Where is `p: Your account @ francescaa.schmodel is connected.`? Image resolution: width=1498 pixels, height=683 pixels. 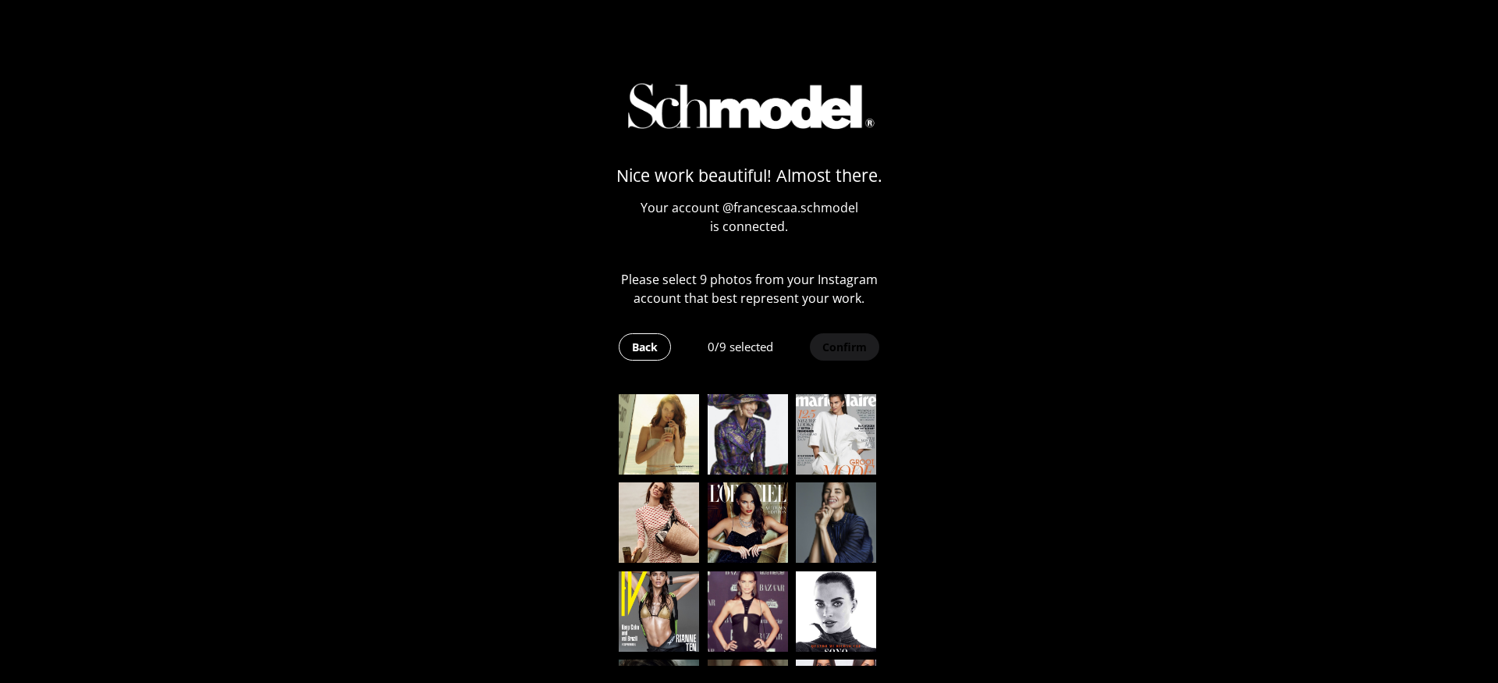 p: Your account @ francescaa.schmodel is connected. is located at coordinates (749, 217).